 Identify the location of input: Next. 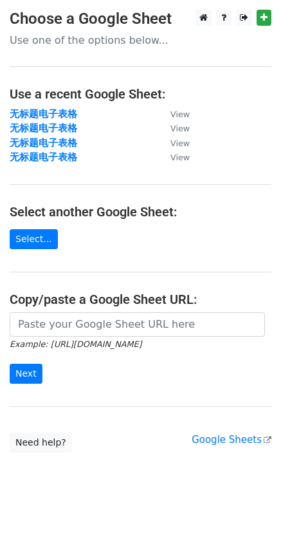
(26, 373).